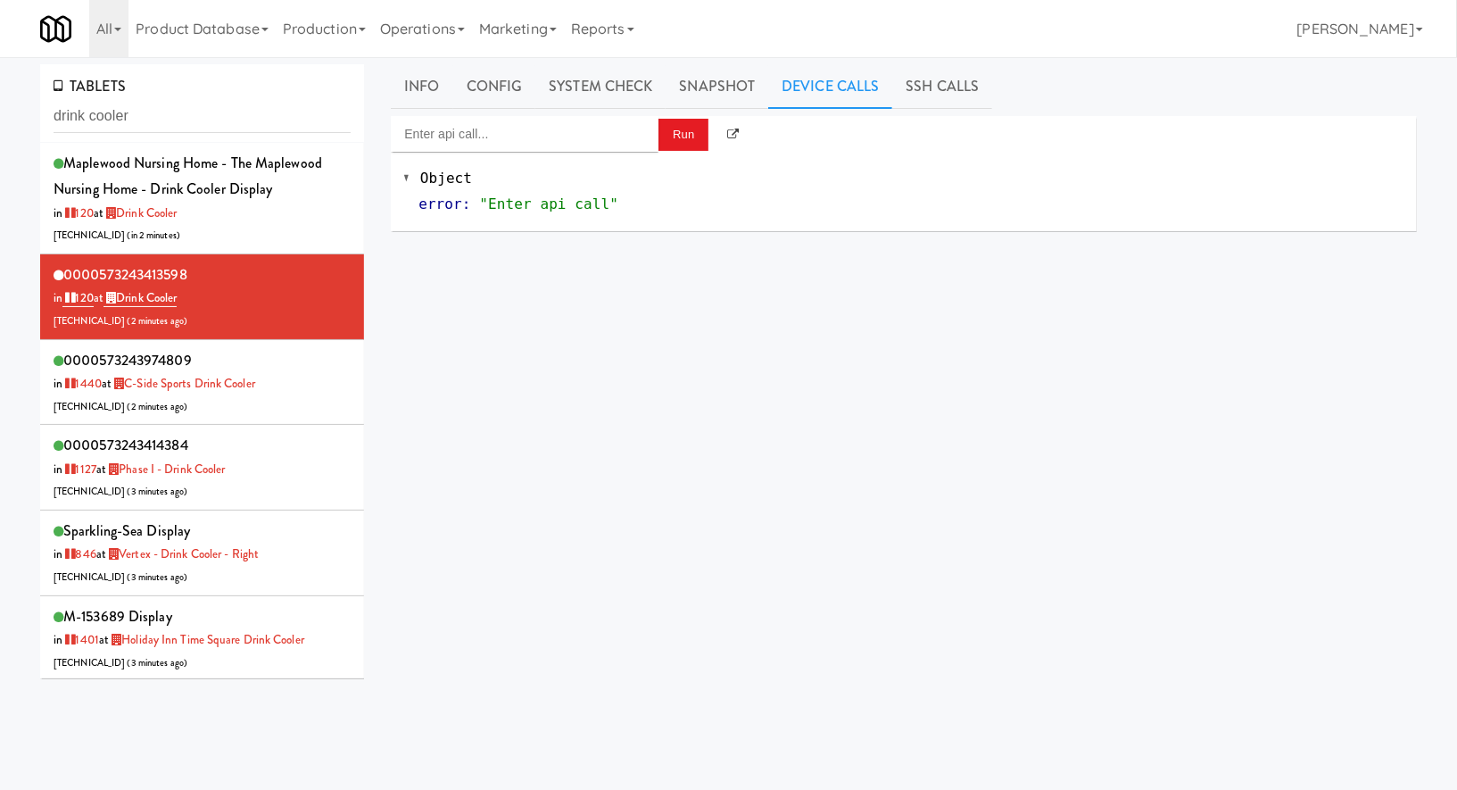 This screenshot has height=790, width=1457. Describe the element at coordinates (202, 198) in the screenshot. I see `li: Maplewood Nursing Home - The Maplewood Nursing Home - Drink Cooler Displayin 120at Drink Cooler[T...` at that location.